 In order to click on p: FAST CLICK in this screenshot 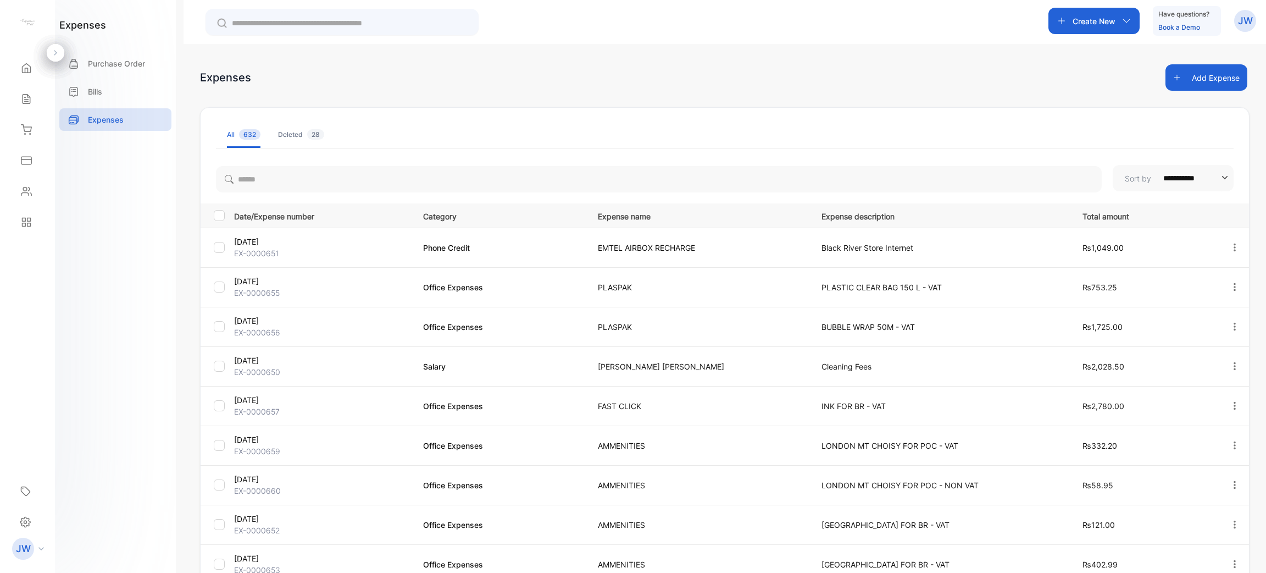, I will do `click(698, 406)`.